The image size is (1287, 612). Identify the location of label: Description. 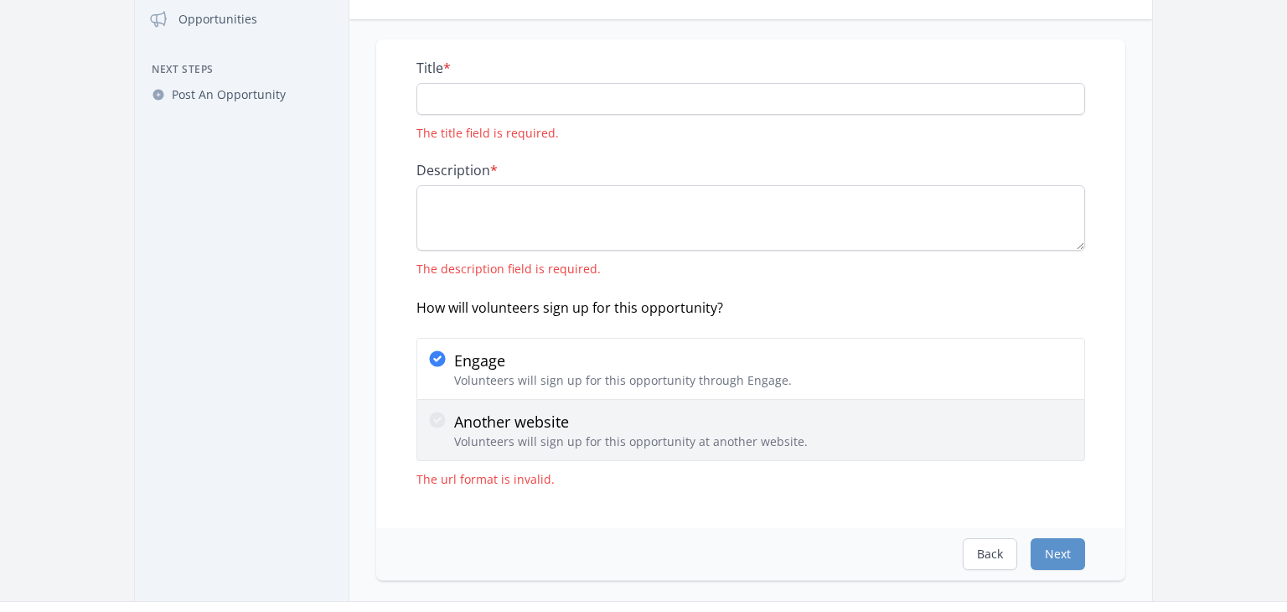
(751, 170).